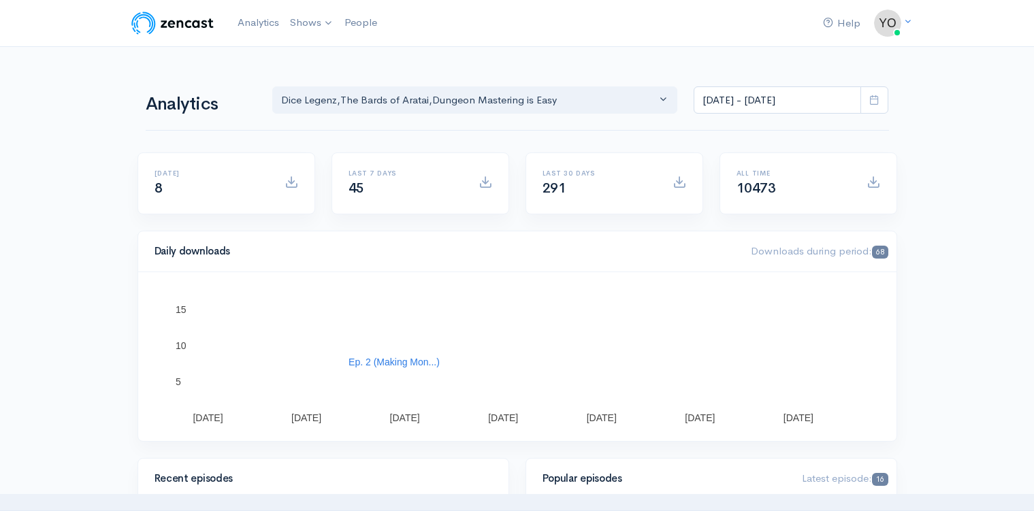 Image resolution: width=1034 pixels, height=511 pixels. Describe the element at coordinates (356, 188) in the screenshot. I see `span: 45` at that location.